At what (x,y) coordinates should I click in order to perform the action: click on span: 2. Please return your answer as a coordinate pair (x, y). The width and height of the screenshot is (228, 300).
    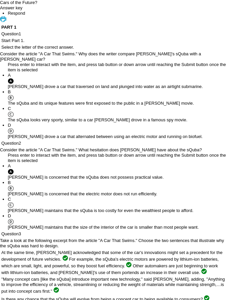
    Looking at the image, I should click on (20, 143).